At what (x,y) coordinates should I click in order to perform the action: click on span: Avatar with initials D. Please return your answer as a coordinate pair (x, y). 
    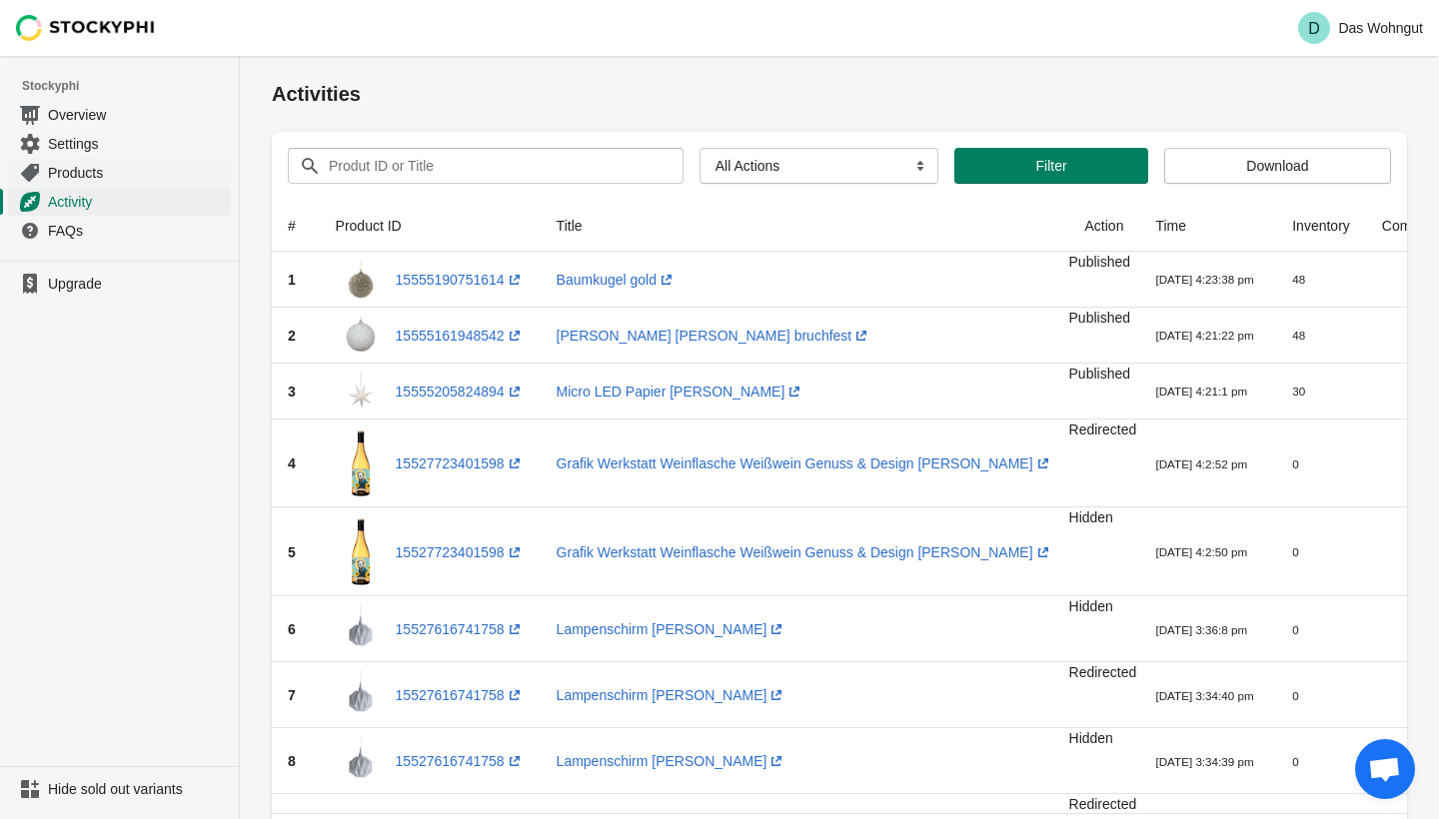
    Looking at the image, I should click on (1314, 28).